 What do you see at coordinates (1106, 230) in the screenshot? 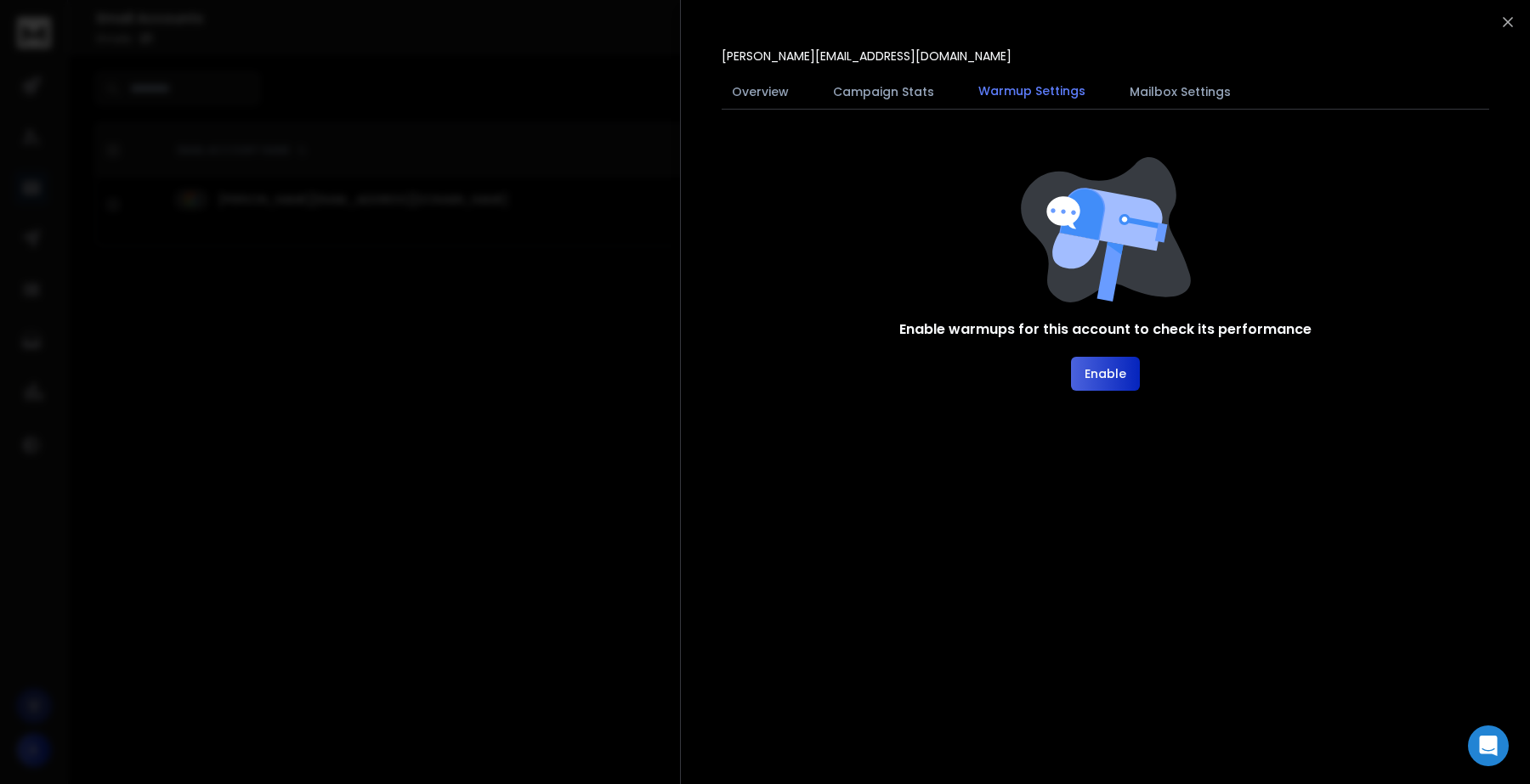
I see `img: image` at bounding box center [1106, 230].